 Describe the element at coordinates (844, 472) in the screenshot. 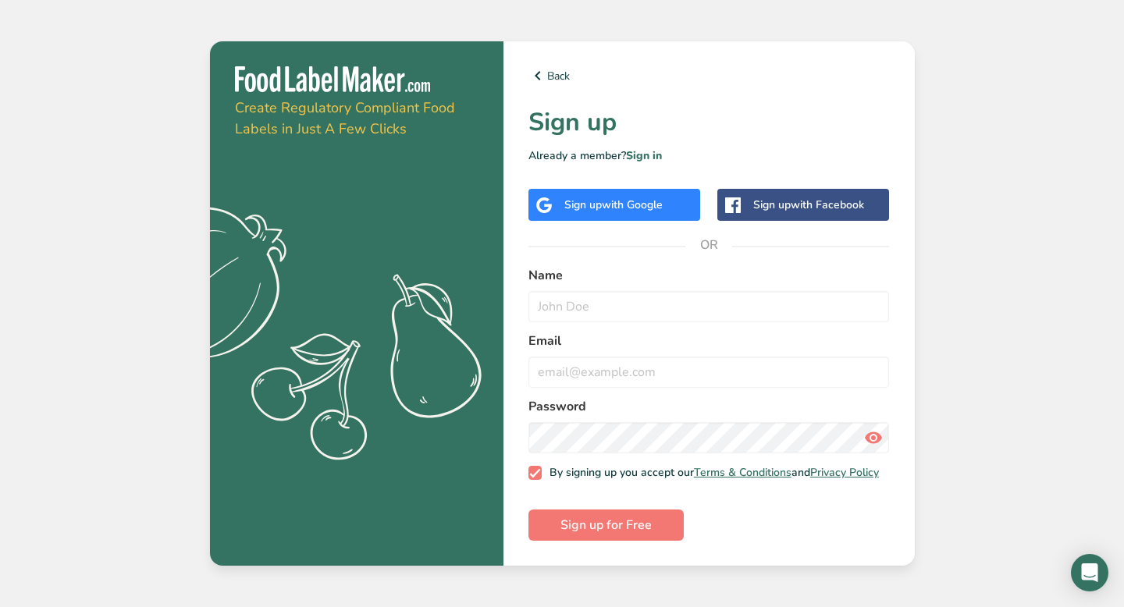

I see `a: Privacy Policy` at that location.